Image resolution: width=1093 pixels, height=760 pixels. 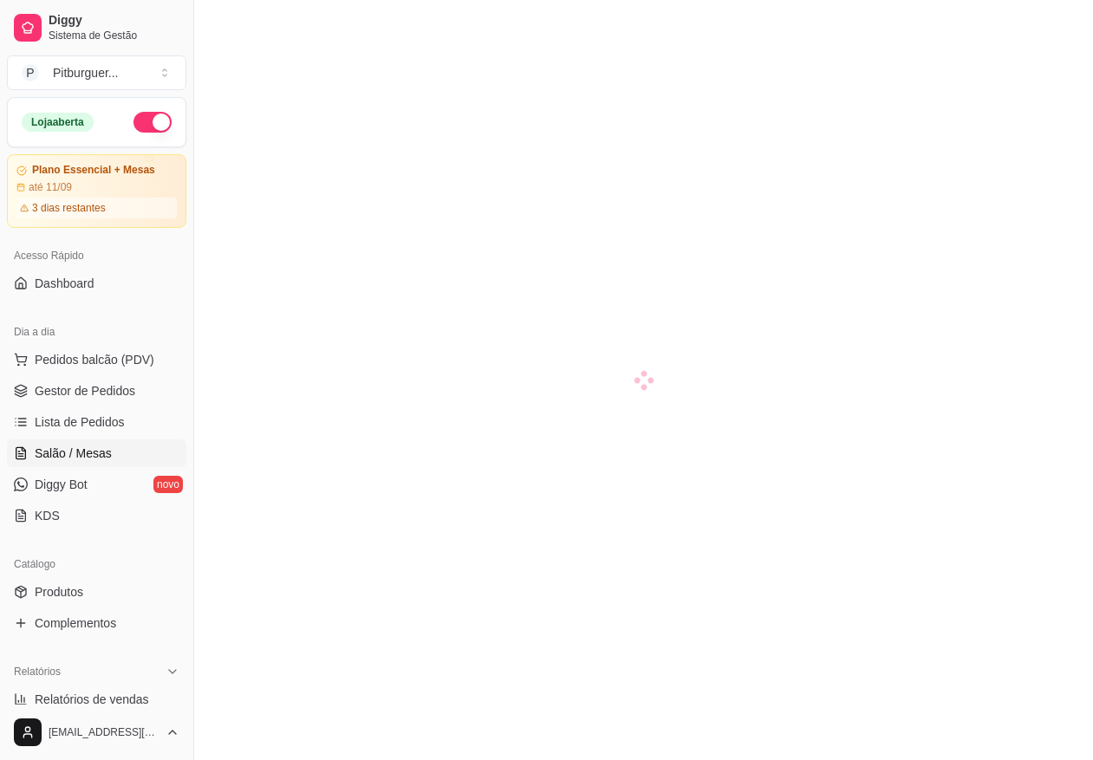 I want to click on a: Produtos, so click(x=96, y=592).